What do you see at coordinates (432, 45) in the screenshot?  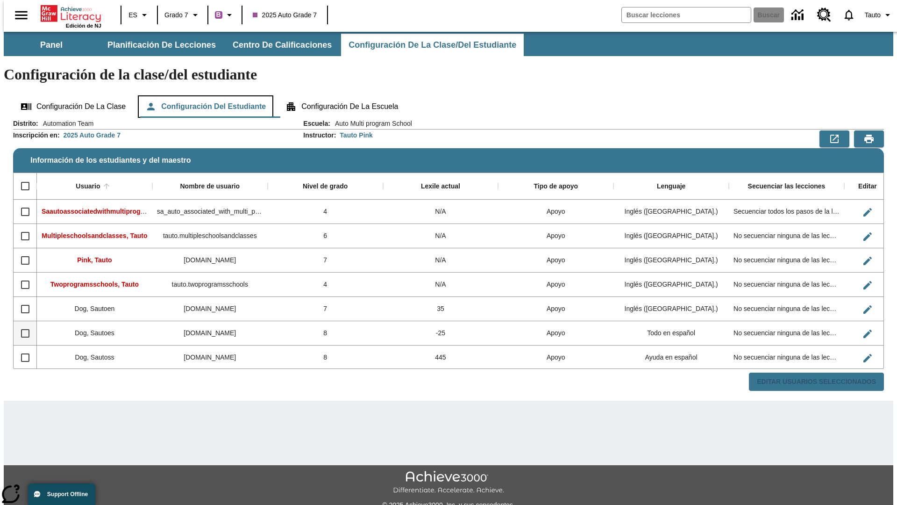 I see `button: Configuración de la clase/del estudiante` at bounding box center [432, 45].